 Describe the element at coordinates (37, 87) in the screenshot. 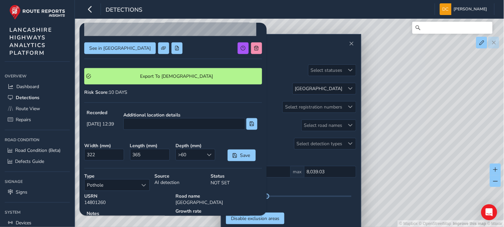

I see `a: Dashboard` at that location.